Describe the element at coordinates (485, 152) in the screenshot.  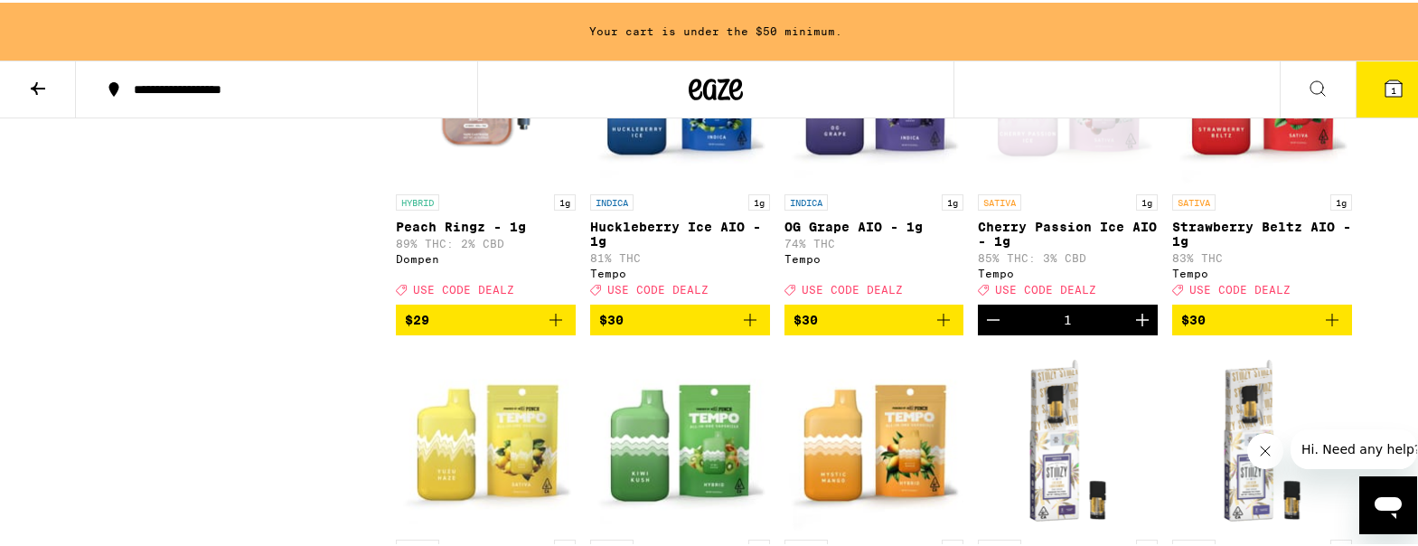
I see `a: Open page for Peach Ringz - 1g from Dompen` at that location.